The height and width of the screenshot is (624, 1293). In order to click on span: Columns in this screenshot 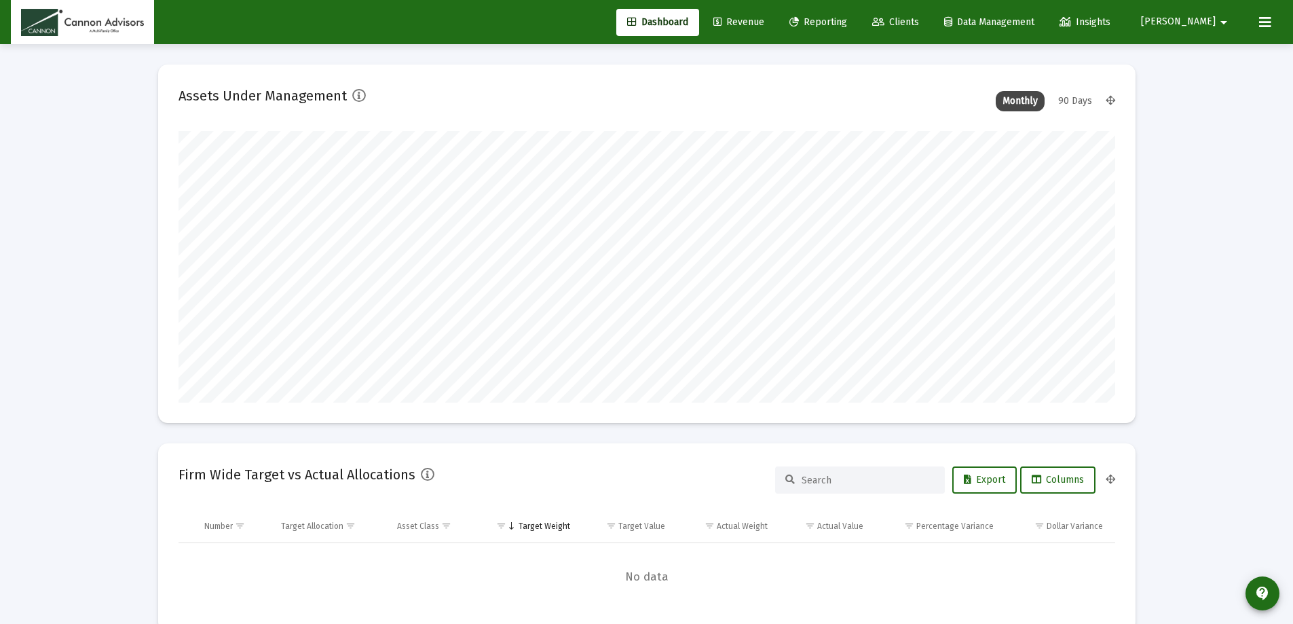, I will do `click(1057, 479)`.